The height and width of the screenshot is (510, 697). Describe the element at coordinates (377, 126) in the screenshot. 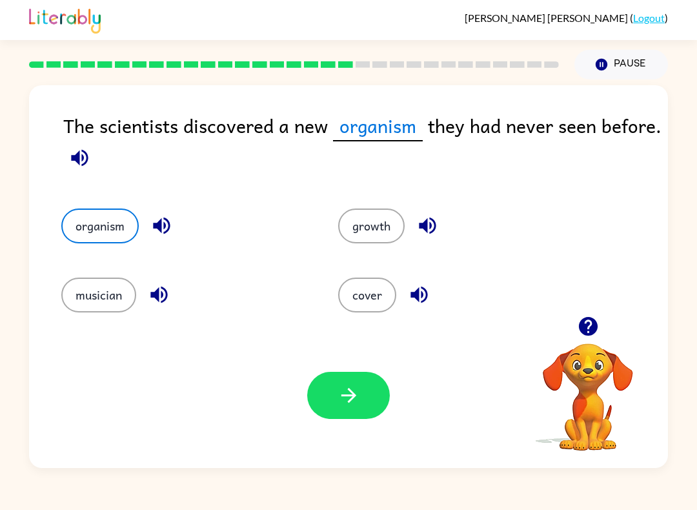

I see `span: organism` at that location.